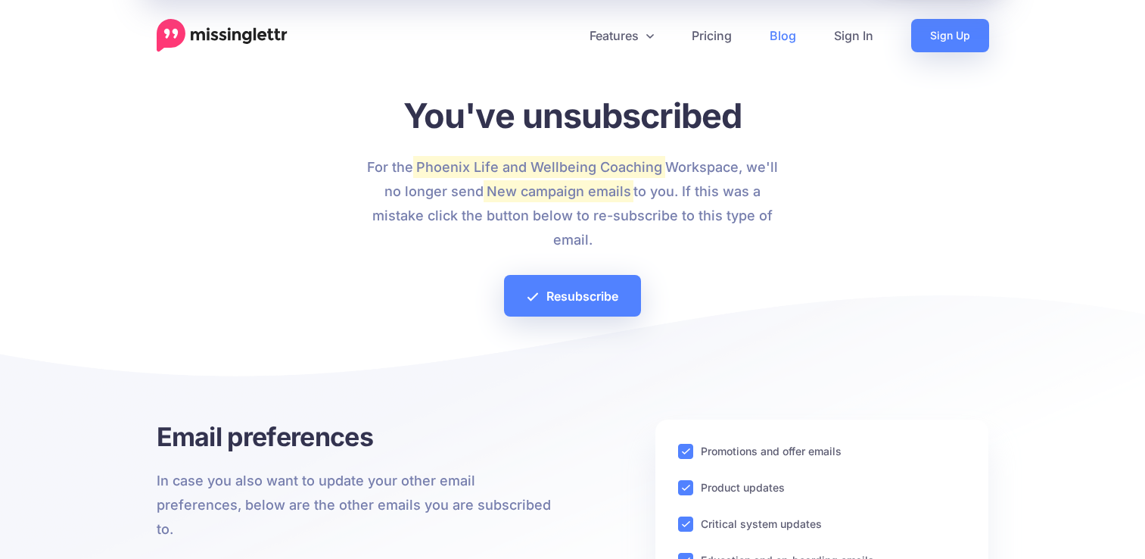 Image resolution: width=1145 pixels, height=559 pixels. What do you see at coordinates (854, 36) in the screenshot?
I see `a: Sign In` at bounding box center [854, 36].